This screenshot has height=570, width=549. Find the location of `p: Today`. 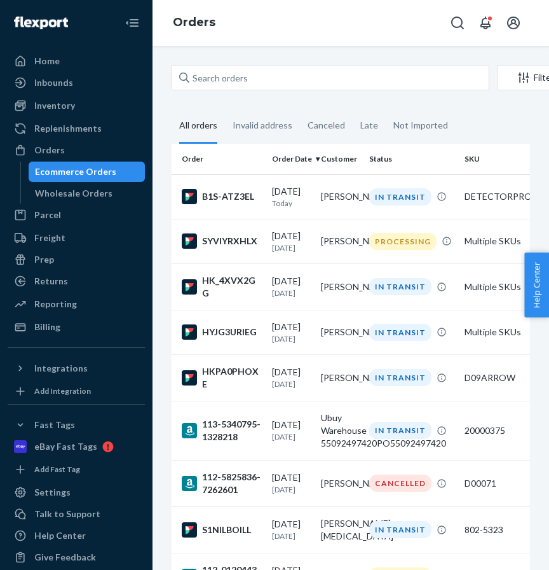

p: Today is located at coordinates (291, 203).